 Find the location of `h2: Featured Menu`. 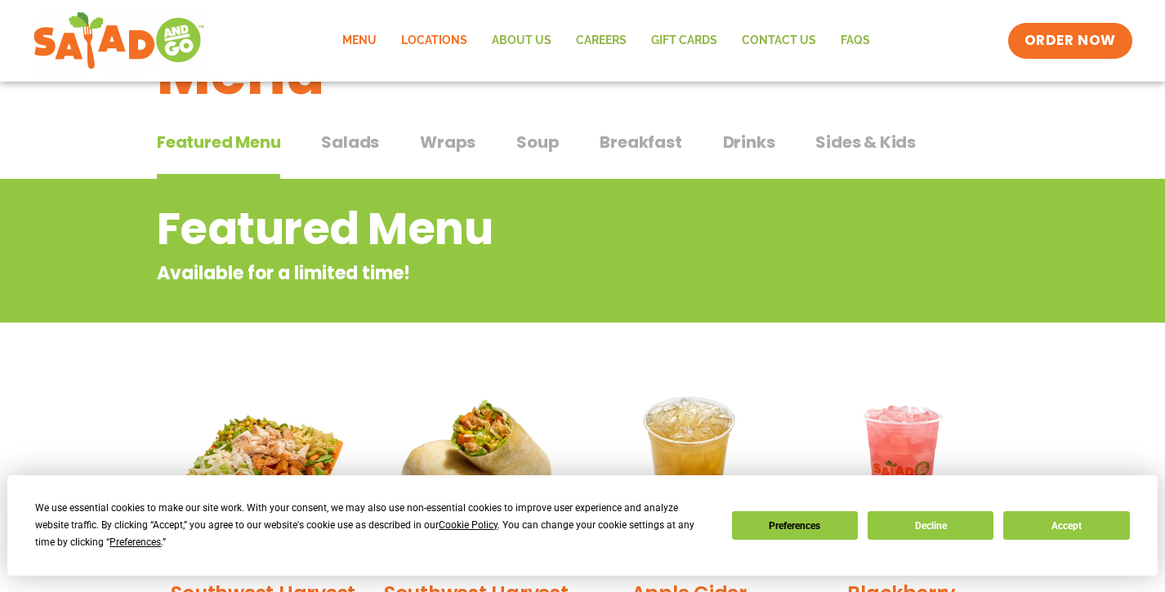

h2: Featured Menu is located at coordinates (516, 229).